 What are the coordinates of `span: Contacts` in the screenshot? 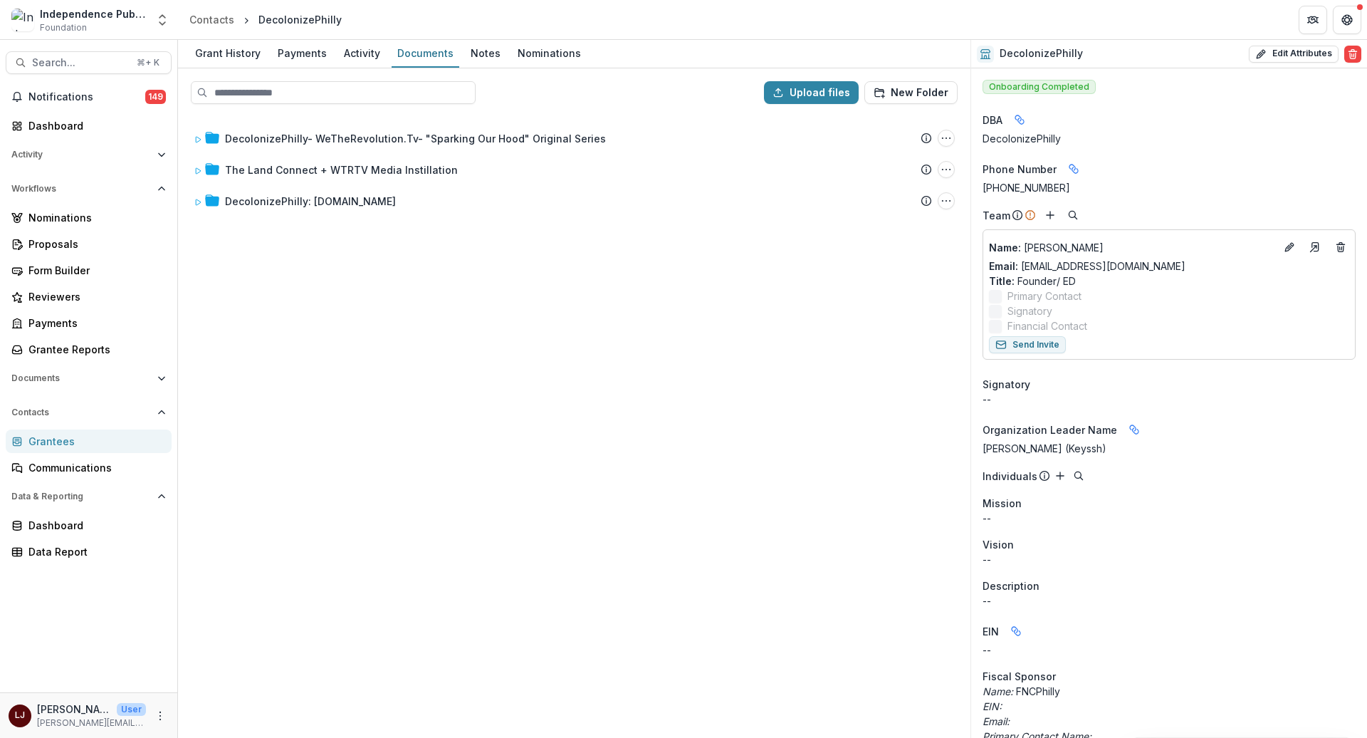 It's located at (81, 412).